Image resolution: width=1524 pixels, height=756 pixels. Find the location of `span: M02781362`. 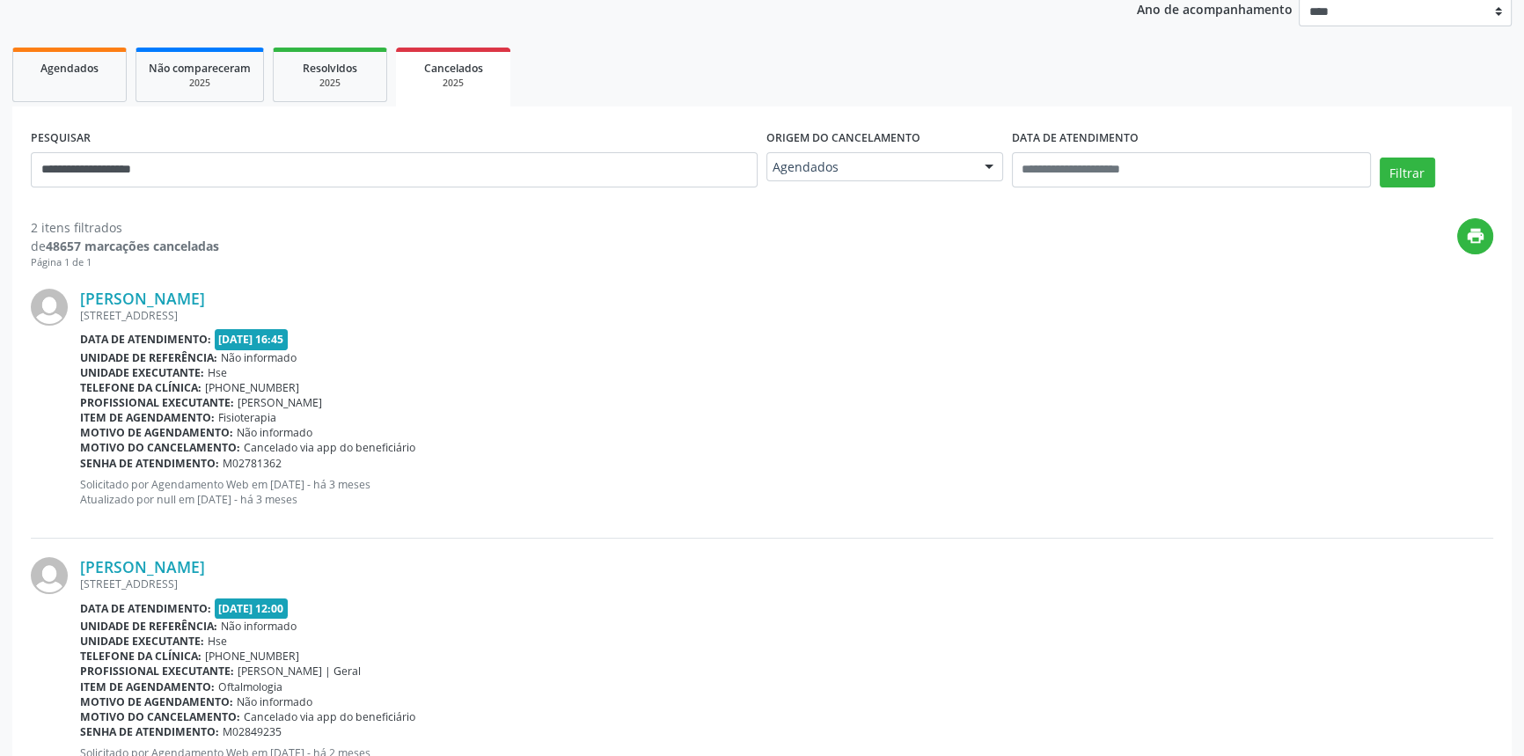

span: M02781362 is located at coordinates (252, 463).